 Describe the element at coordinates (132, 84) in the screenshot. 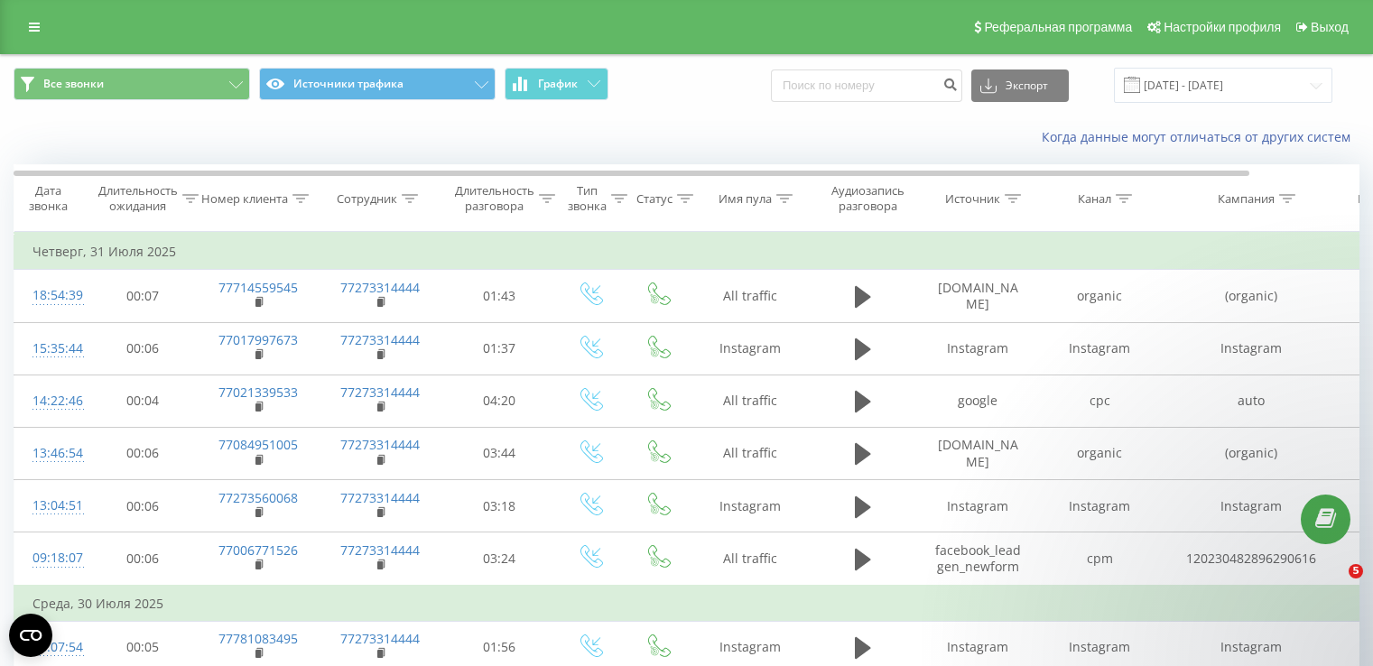

I see `button: Все звонки` at that location.